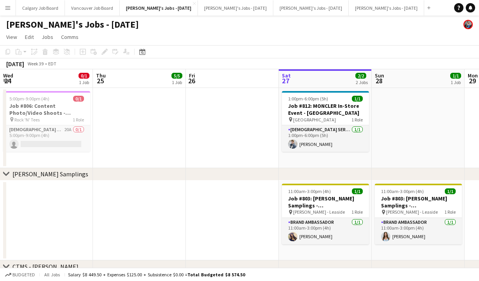 This screenshot has height=281, width=479. What do you see at coordinates (362, 82) in the screenshot?
I see `div: 2 Jobs` at bounding box center [362, 82].